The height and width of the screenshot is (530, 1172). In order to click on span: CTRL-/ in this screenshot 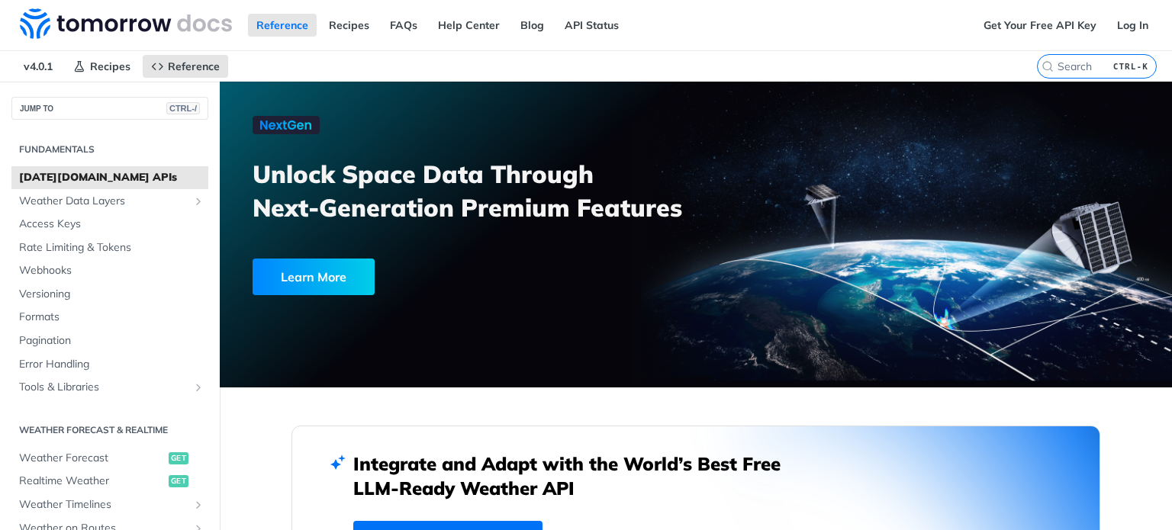, I will do `click(183, 108)`.